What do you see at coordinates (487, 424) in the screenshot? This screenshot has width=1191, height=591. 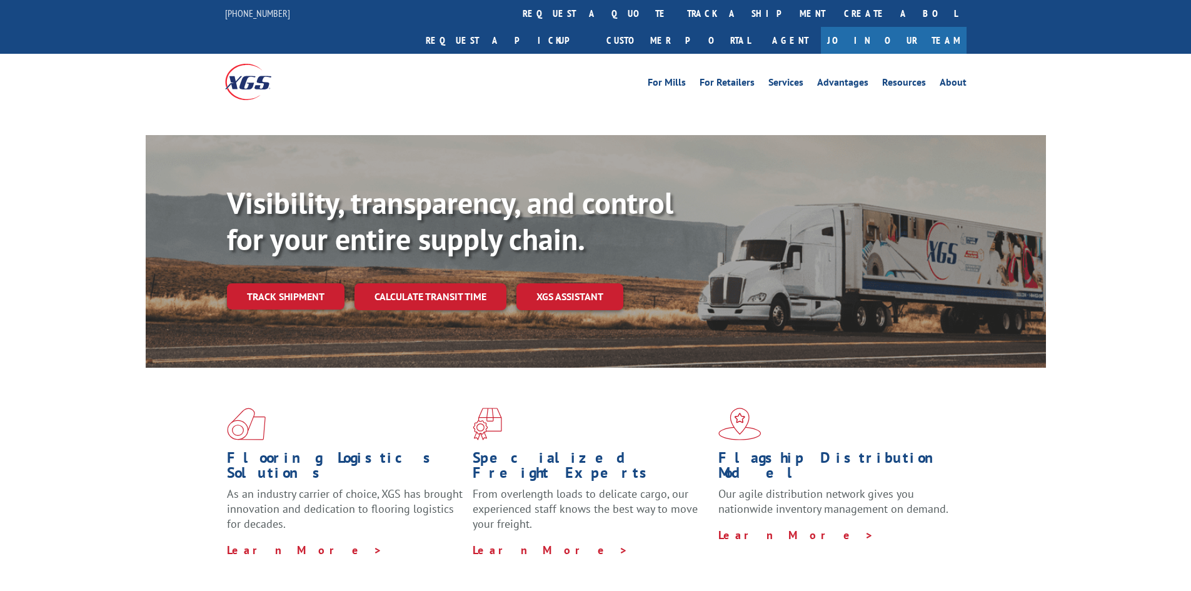 I see `img: xgs-icon-focused-on-flooring-red` at bounding box center [487, 424].